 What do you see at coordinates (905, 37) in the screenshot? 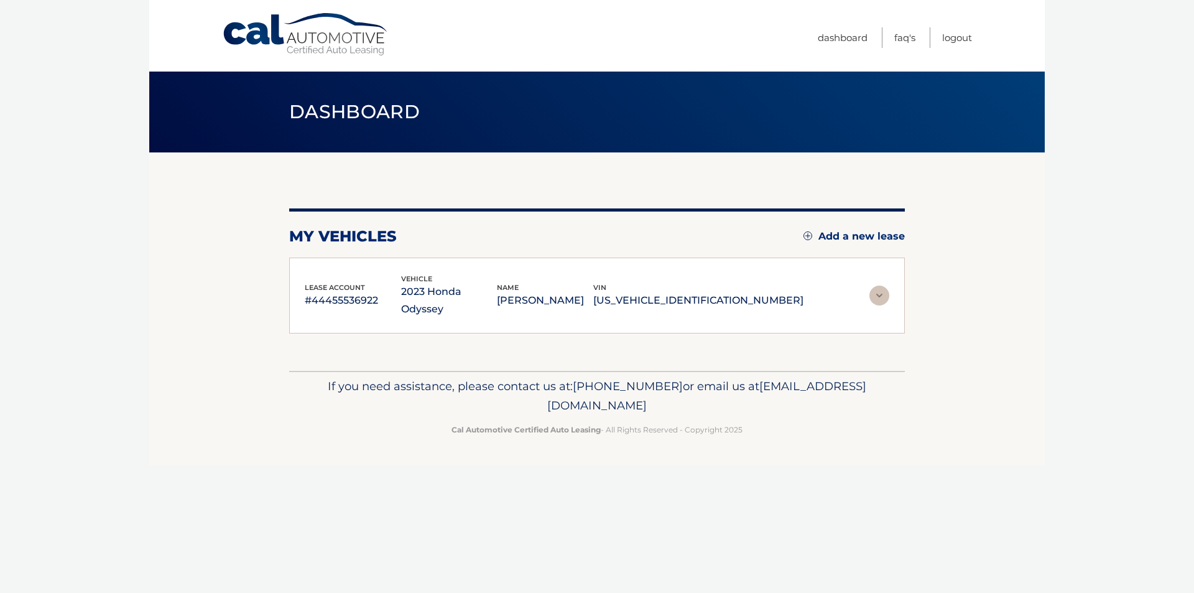
I see `a: FAQ's` at bounding box center [905, 37].